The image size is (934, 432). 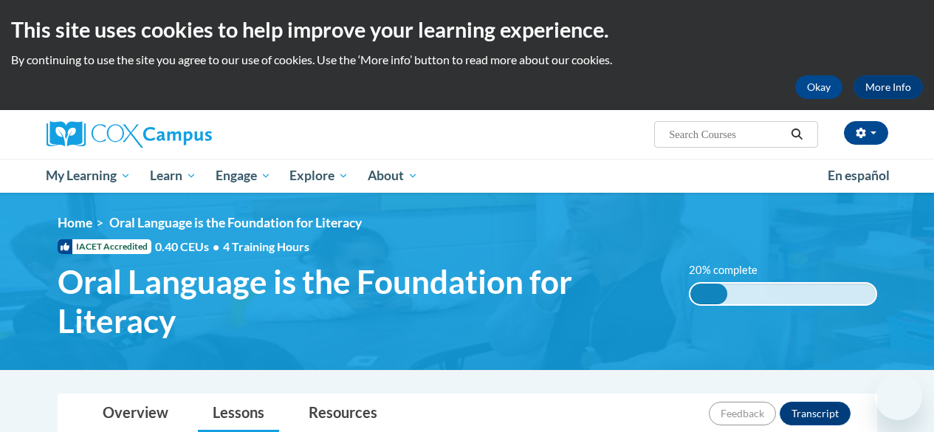 What do you see at coordinates (173, 176) in the screenshot?
I see `a: Learn` at bounding box center [173, 176].